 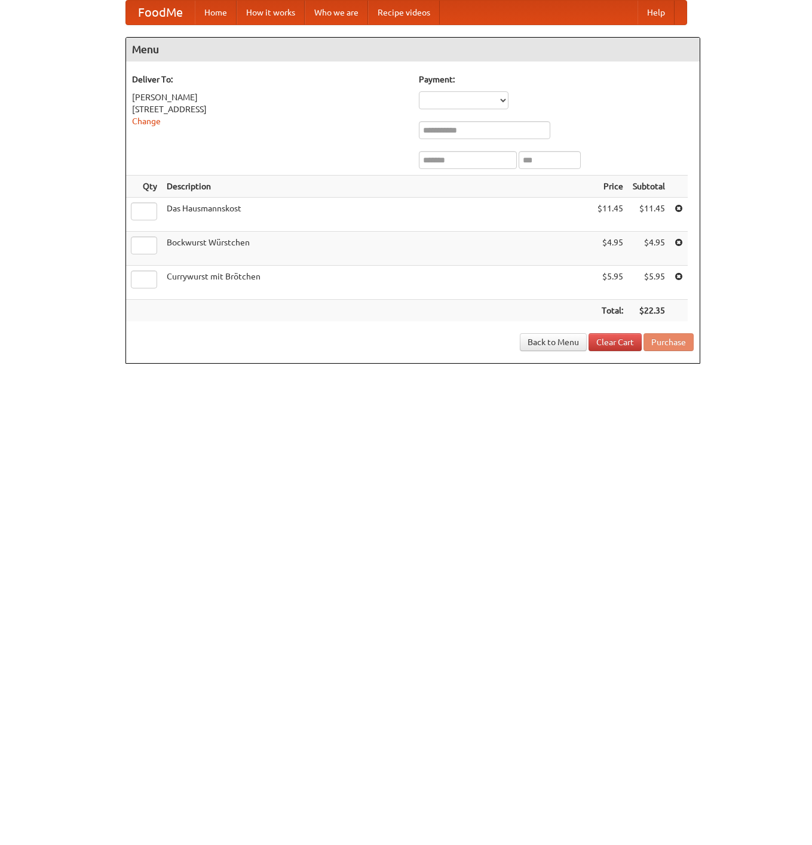 What do you see at coordinates (556, 79) in the screenshot?
I see `h5: Payment:` at bounding box center [556, 79].